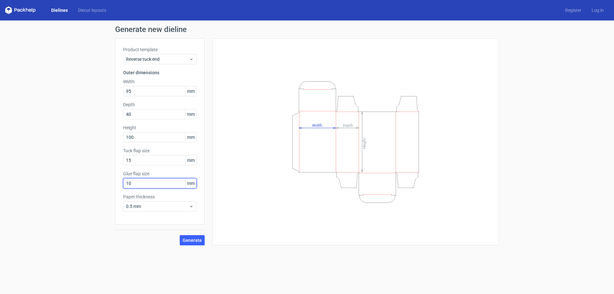  Describe the element at coordinates (160, 105) in the screenshot. I see `label: Depth` at that location.